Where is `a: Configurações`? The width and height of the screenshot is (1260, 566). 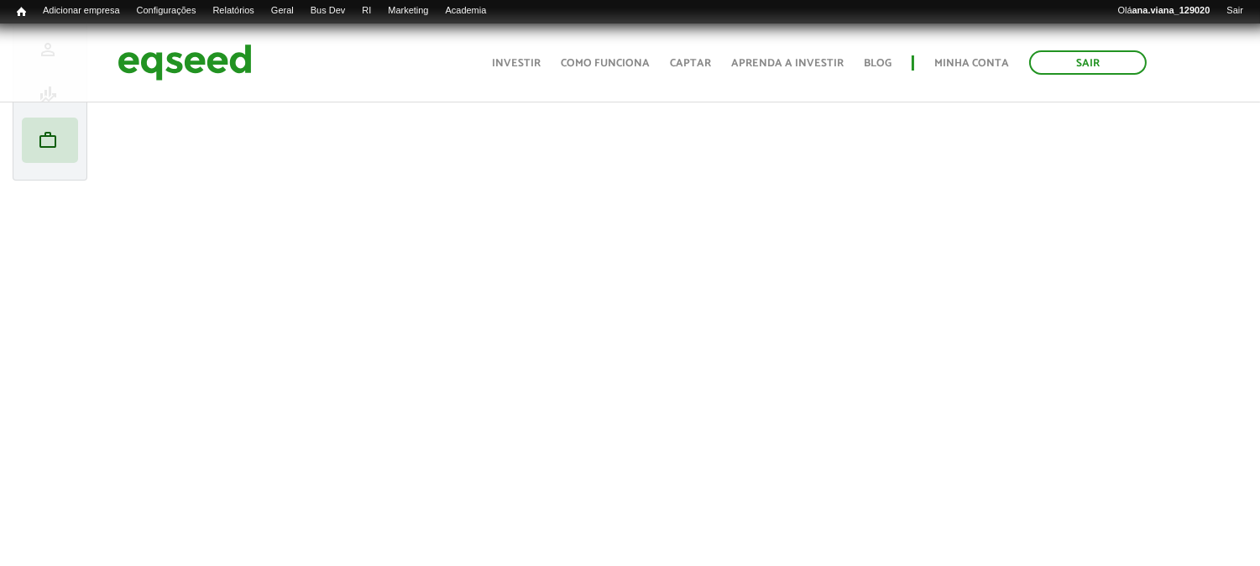 a: Configurações is located at coordinates (166, 11).